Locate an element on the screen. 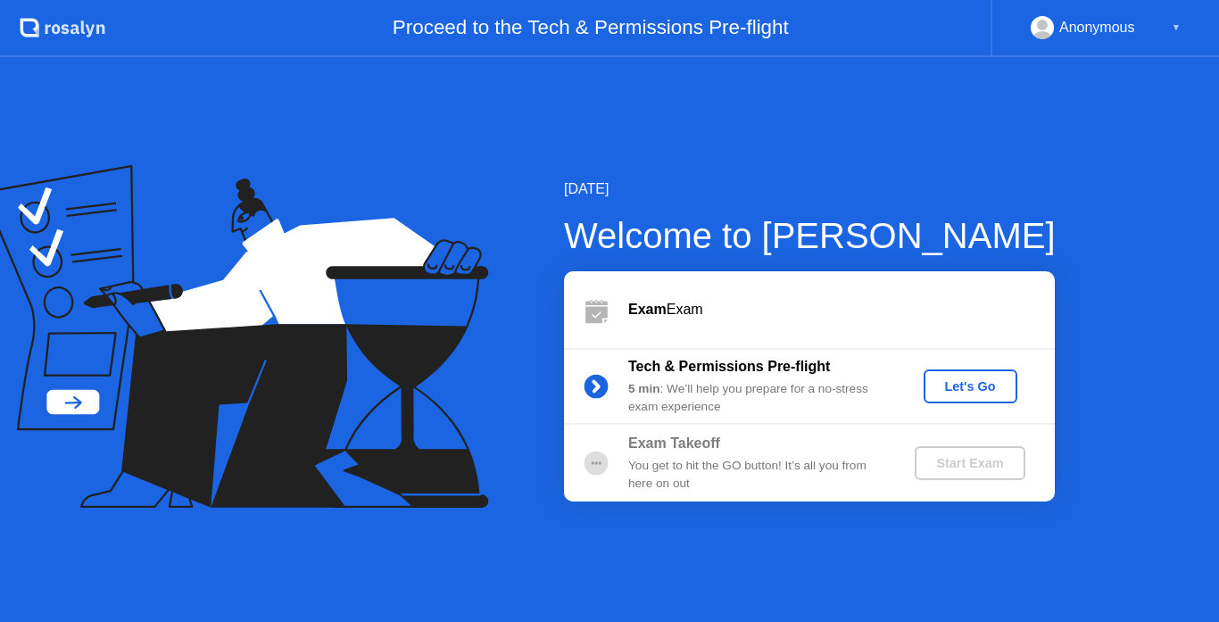 The height and width of the screenshot is (622, 1219). button: Let's Go is located at coordinates (970, 386).